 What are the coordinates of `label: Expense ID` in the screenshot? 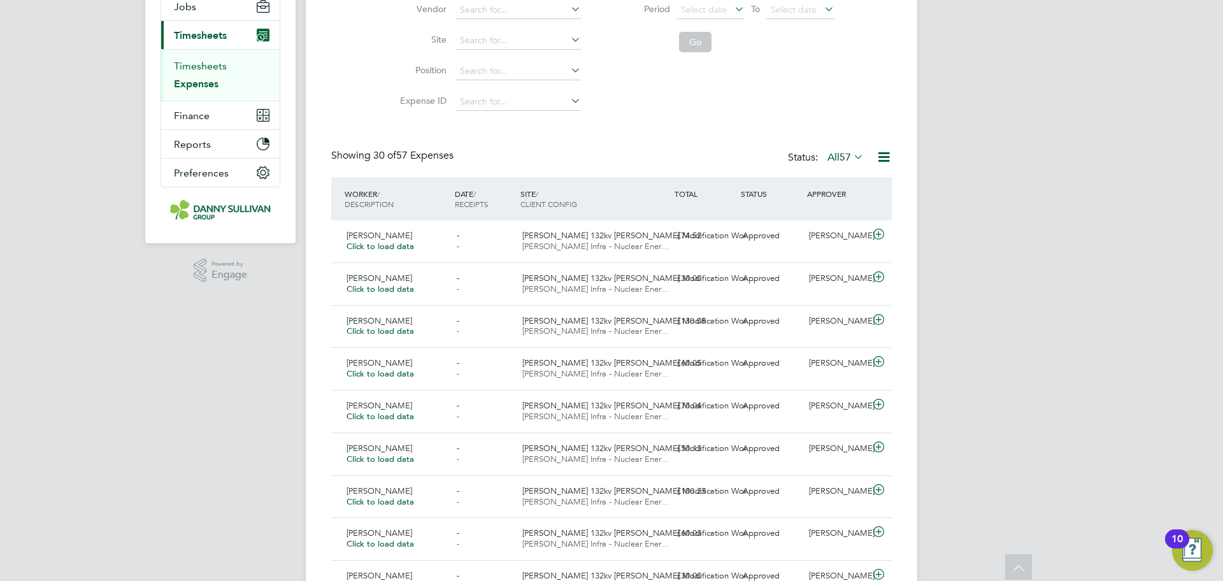 It's located at (418, 101).